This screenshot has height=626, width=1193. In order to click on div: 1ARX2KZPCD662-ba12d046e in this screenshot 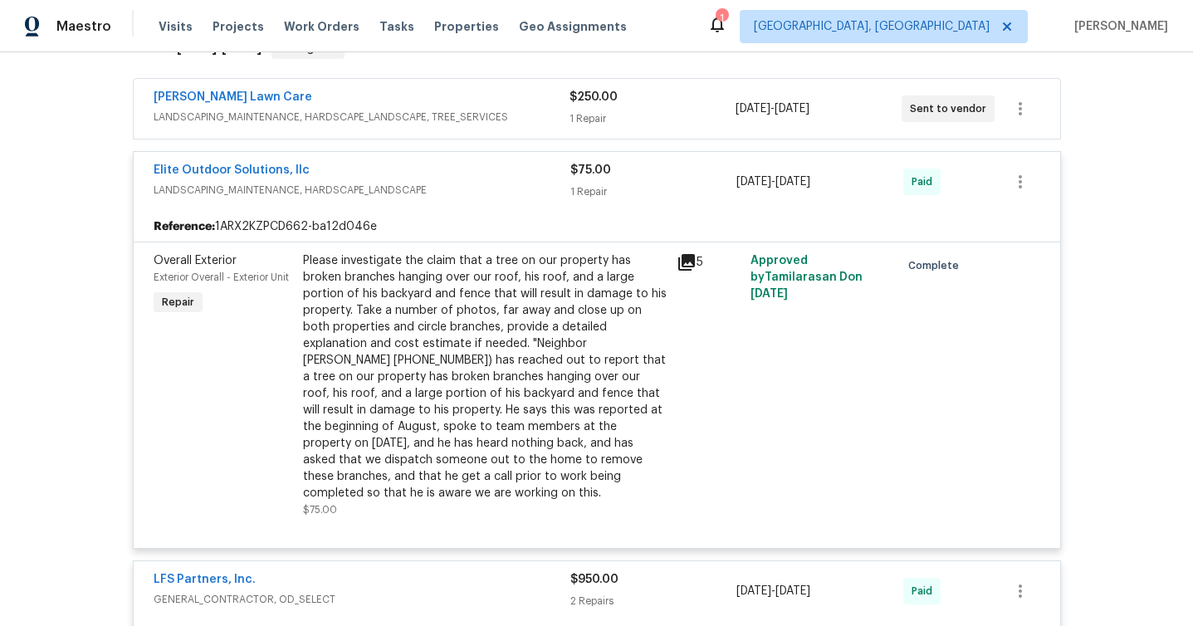, I will do `click(597, 227)`.